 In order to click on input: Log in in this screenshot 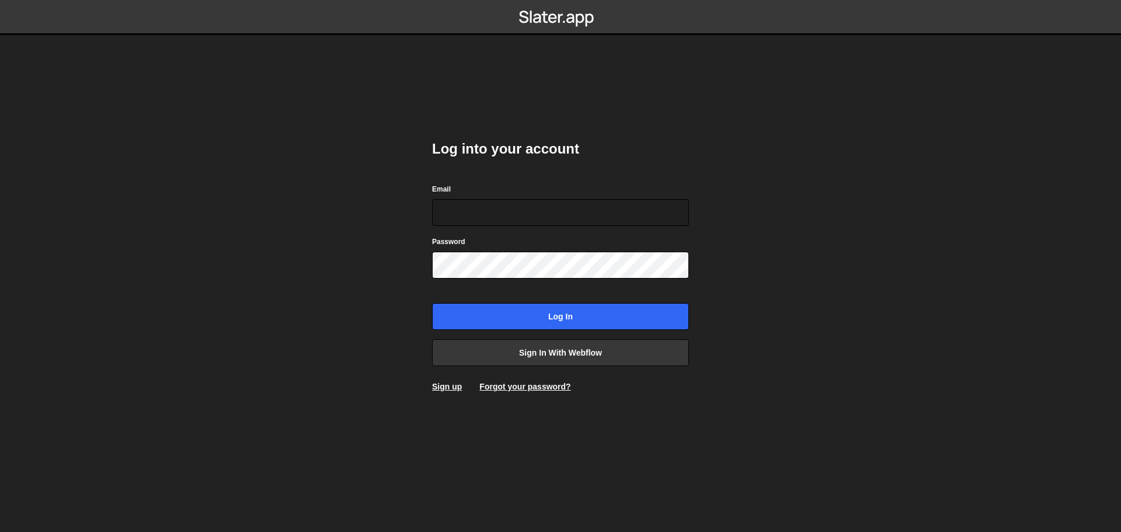, I will do `click(560, 316)`.